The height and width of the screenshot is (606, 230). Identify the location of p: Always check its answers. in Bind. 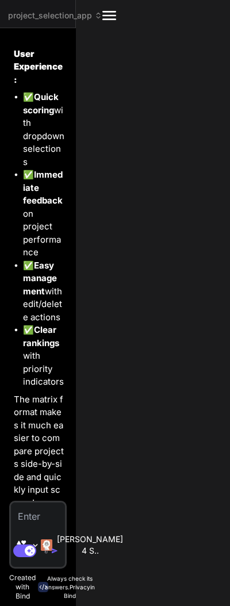
(70, 587).